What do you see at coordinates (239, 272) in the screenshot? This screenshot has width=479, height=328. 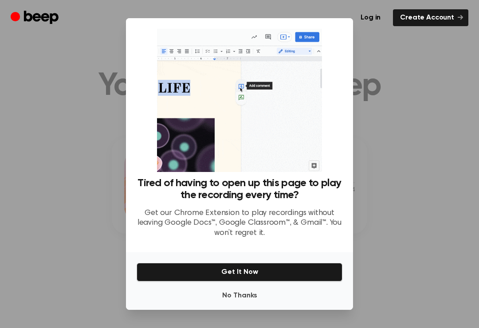 I see `button: Get It Now` at bounding box center [239, 272].